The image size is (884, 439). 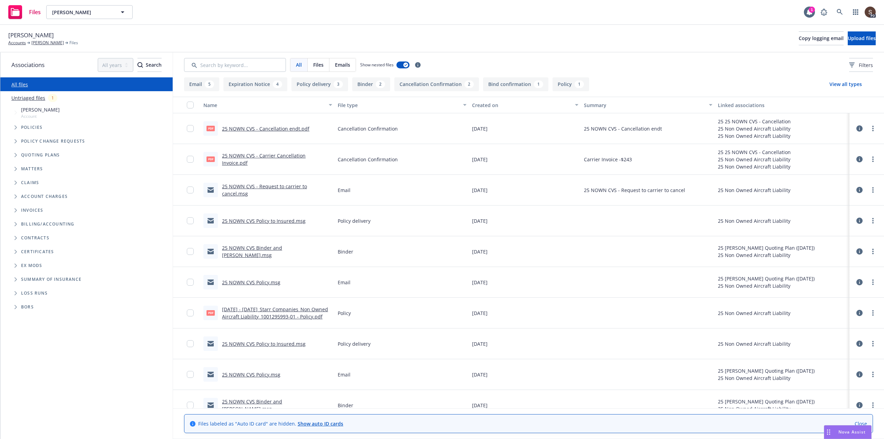 What do you see at coordinates (35, 238) in the screenshot?
I see `span: Contracts` at bounding box center [35, 238].